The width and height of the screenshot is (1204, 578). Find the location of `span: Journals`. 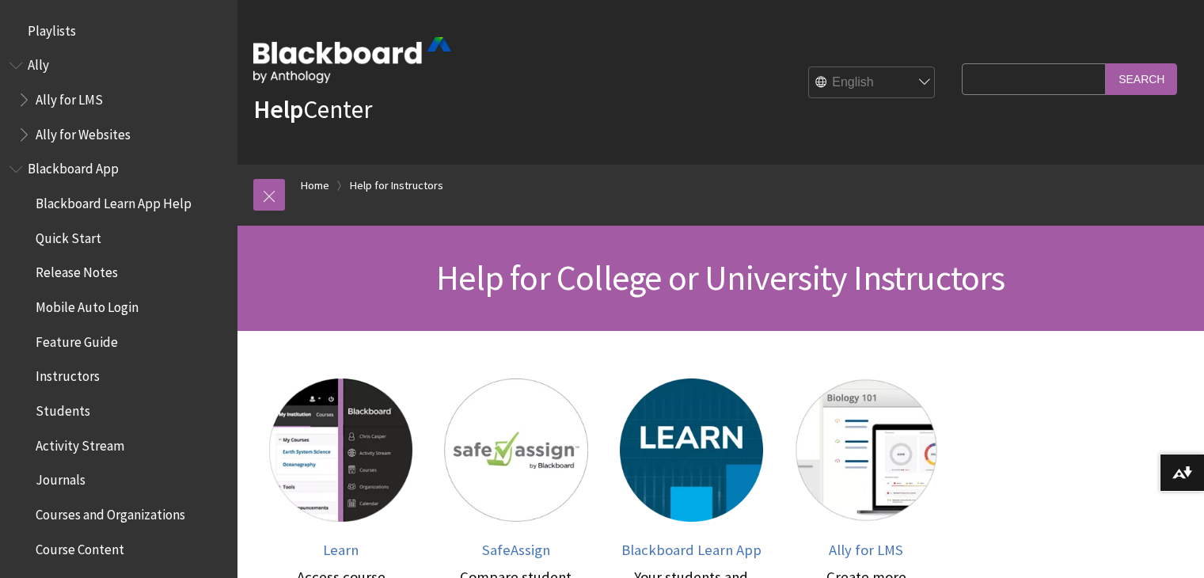

span: Journals is located at coordinates (60, 477).